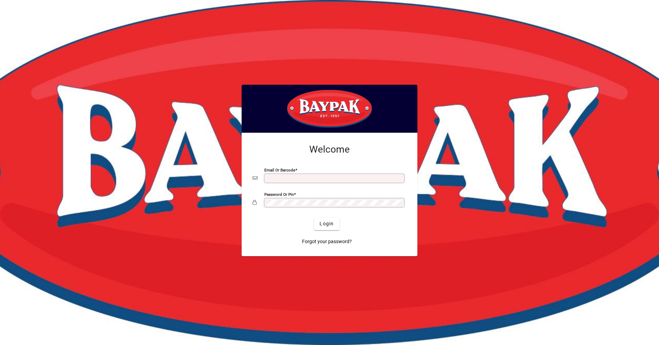  I want to click on a: Forgot your password?, so click(327, 242).